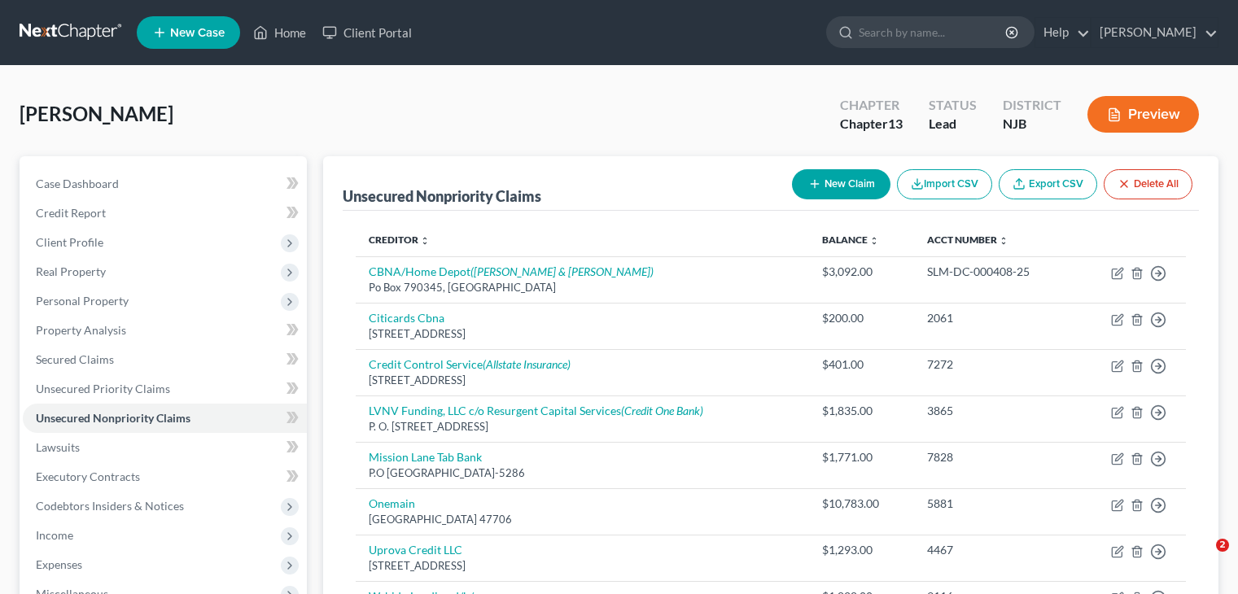 The image size is (1238, 594). What do you see at coordinates (392, 503) in the screenshot?
I see `a: Onemain` at bounding box center [392, 503].